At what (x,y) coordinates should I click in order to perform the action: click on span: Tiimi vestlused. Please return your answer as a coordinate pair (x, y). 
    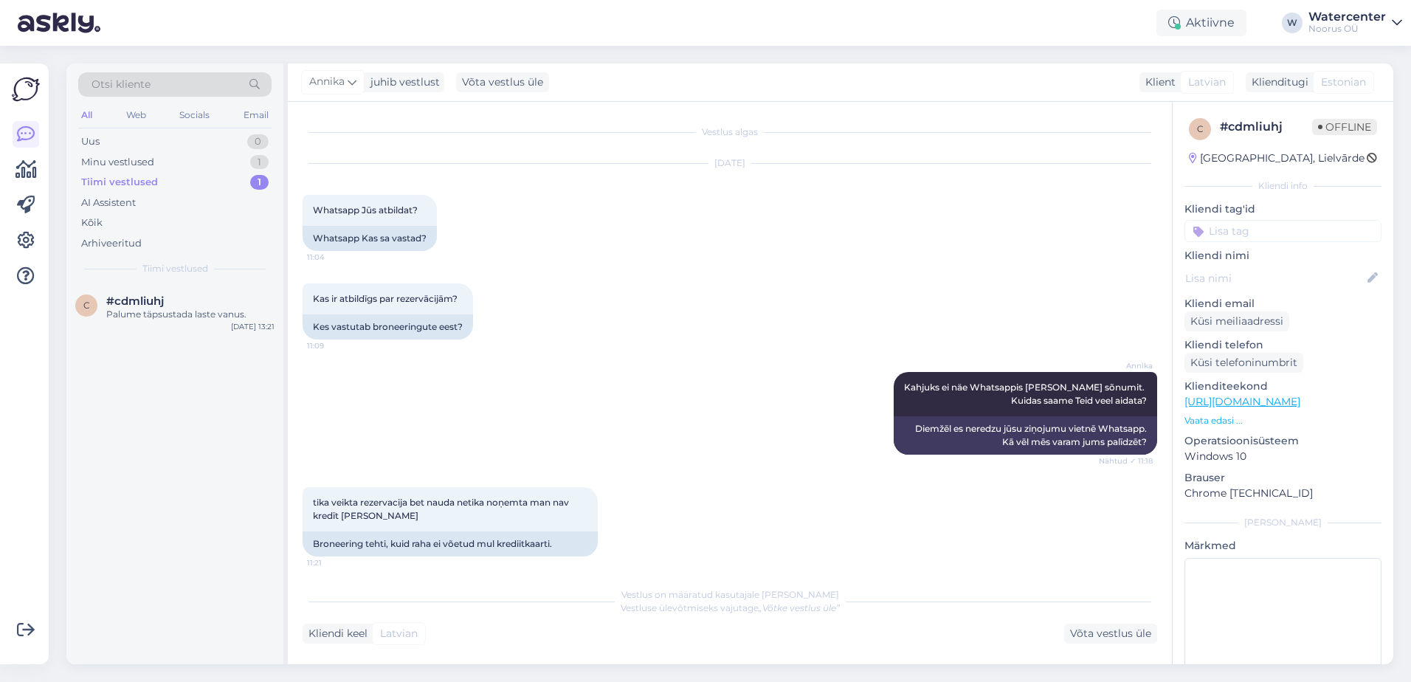
    Looking at the image, I should click on (175, 269).